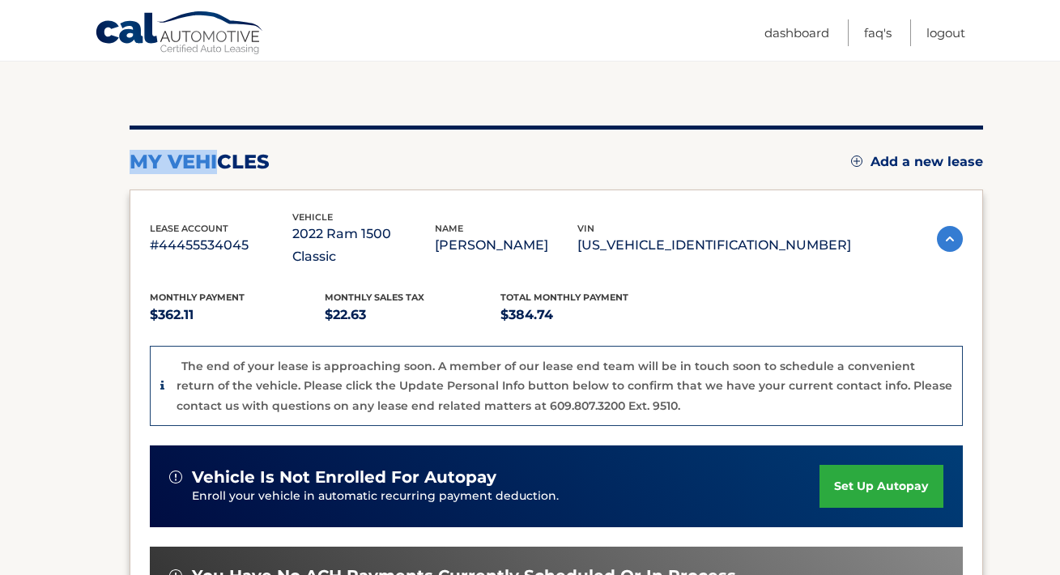 This screenshot has height=575, width=1060. Describe the element at coordinates (180, 34) in the screenshot. I see `a: Cal Automotive` at that location.